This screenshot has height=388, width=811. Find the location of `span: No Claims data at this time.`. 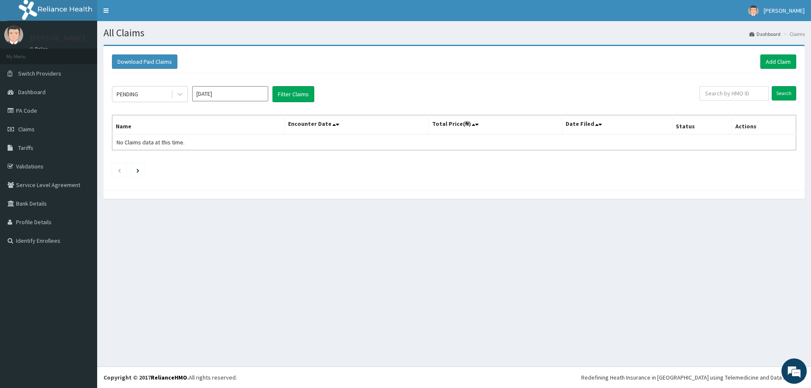

span: No Claims data at this time. is located at coordinates (150, 142).